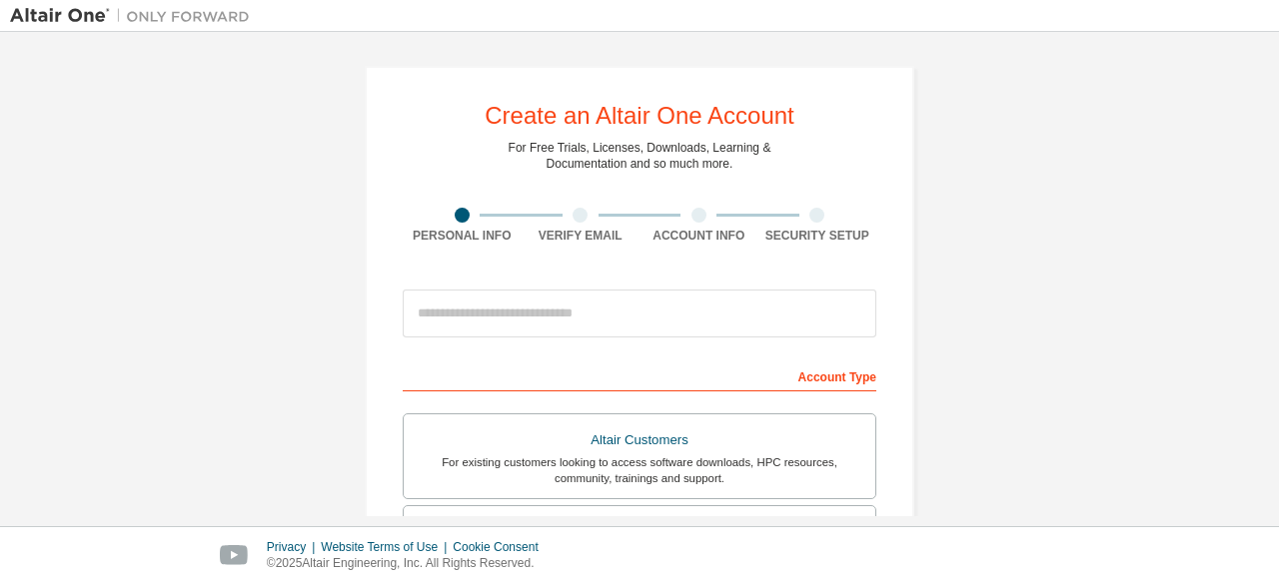 The height and width of the screenshot is (584, 1279). Describe the element at coordinates (461, 236) in the screenshot. I see `div: Personal Info` at that location.